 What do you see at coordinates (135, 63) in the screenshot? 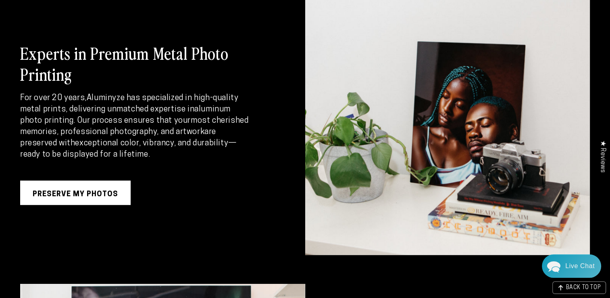
I see `h2: Experts in Premium Metal Photo Printing` at bounding box center [135, 63].